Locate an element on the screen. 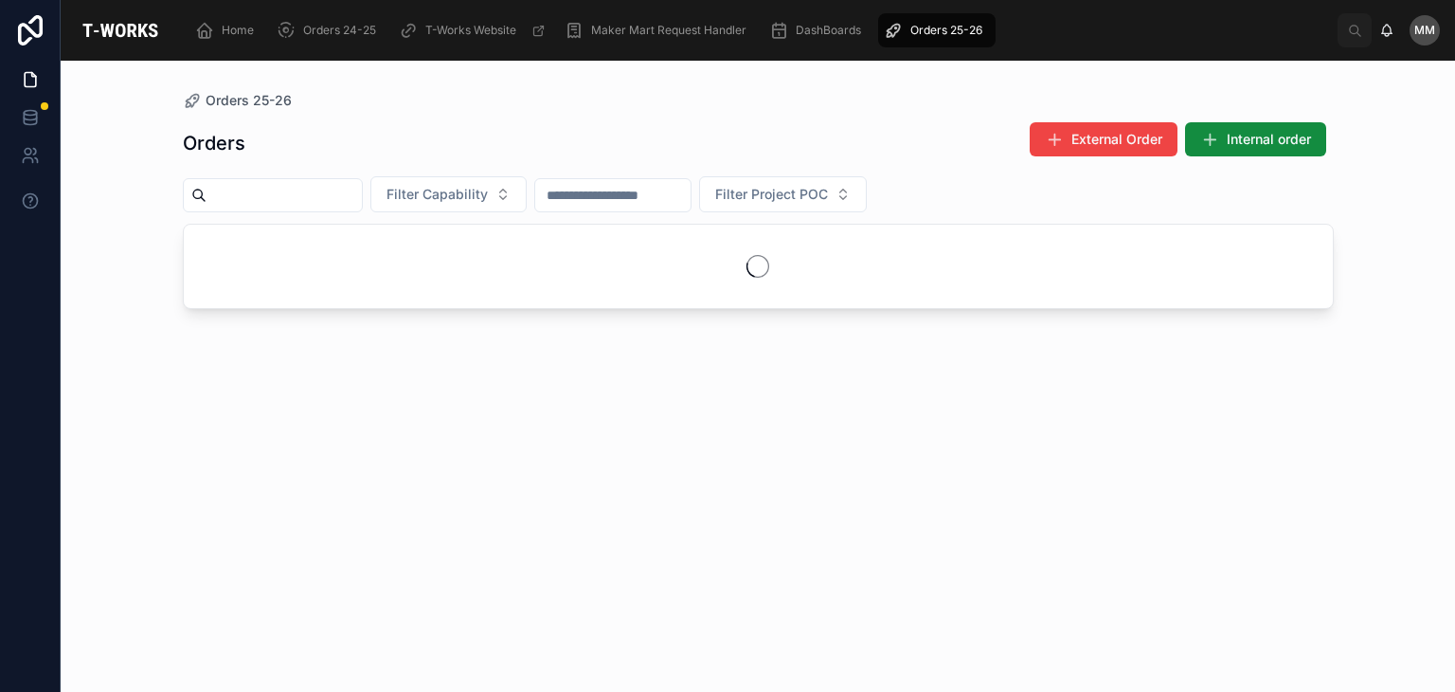 Image resolution: width=1455 pixels, height=692 pixels. span: Internal order is located at coordinates (1269, 139).